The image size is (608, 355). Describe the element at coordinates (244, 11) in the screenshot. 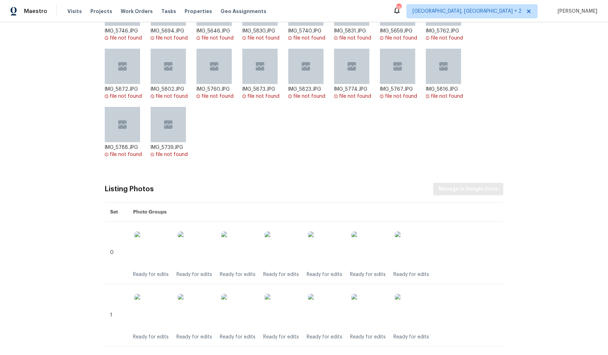

I see `span: Geo Assignments` at that location.